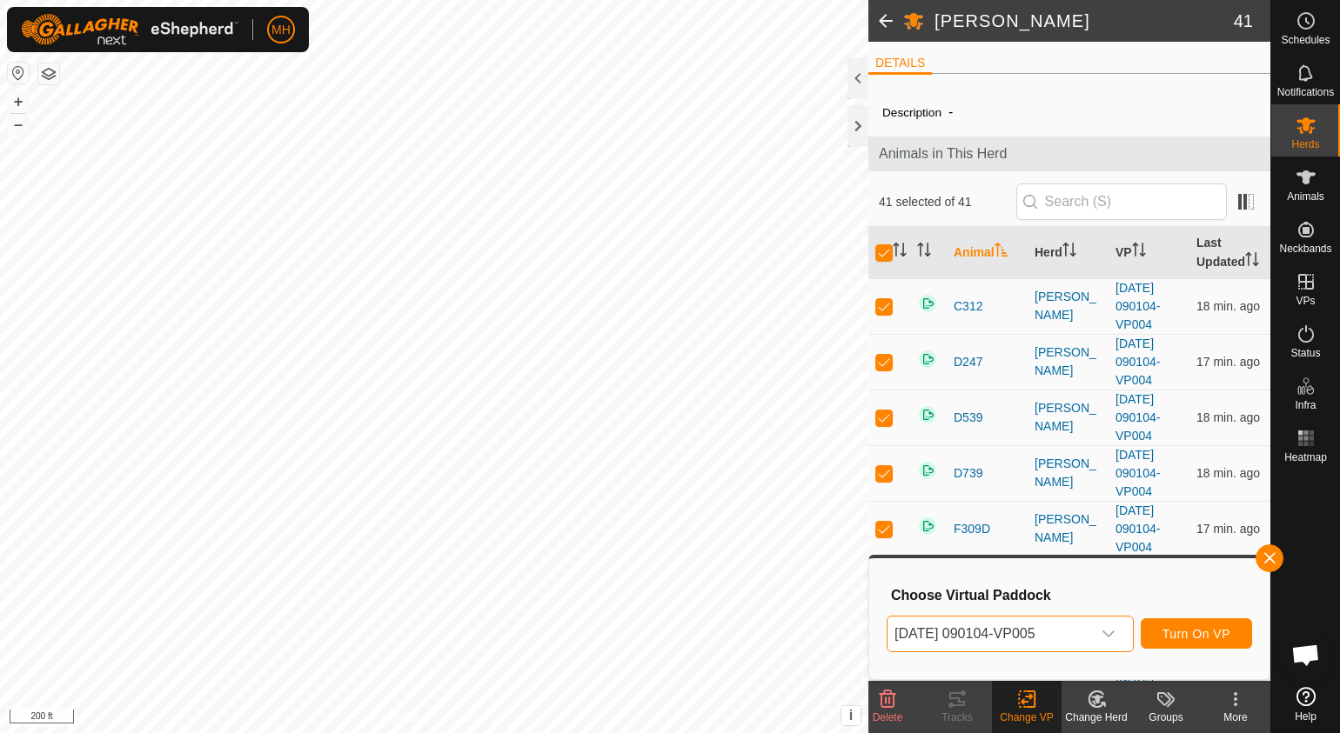  Describe the element at coordinates (887, 718) in the screenshot. I see `span: Delete` at that location.